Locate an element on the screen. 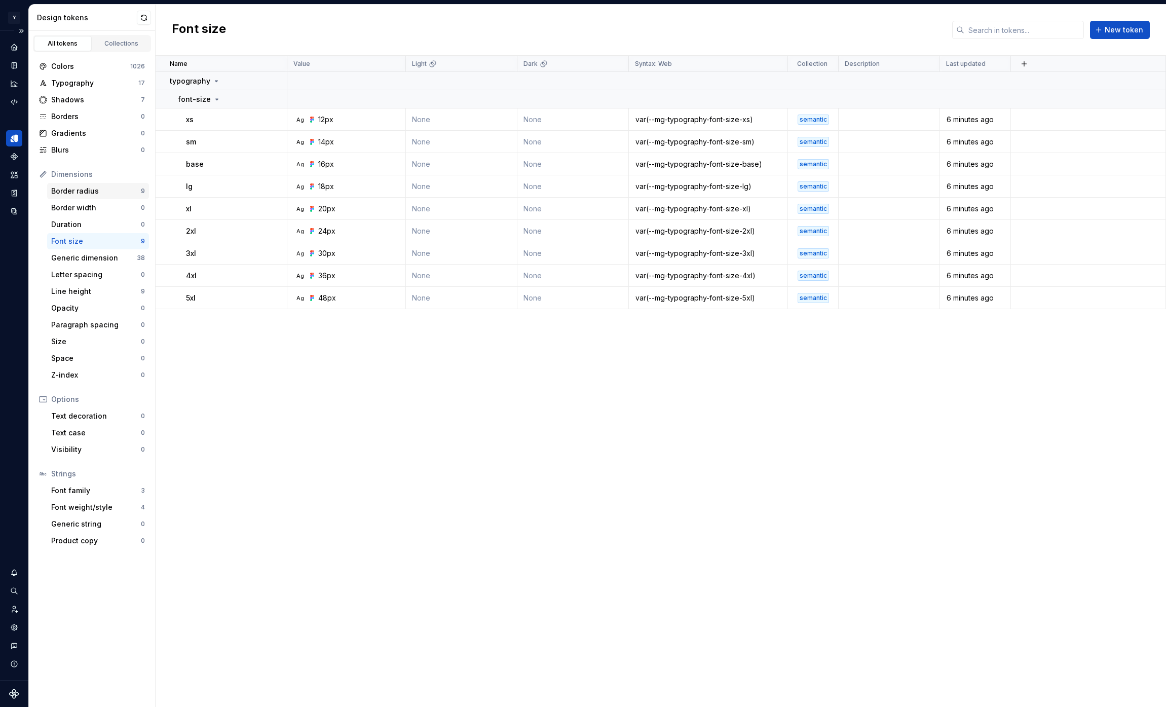 The image size is (1166, 707). p: Description is located at coordinates (862, 64).